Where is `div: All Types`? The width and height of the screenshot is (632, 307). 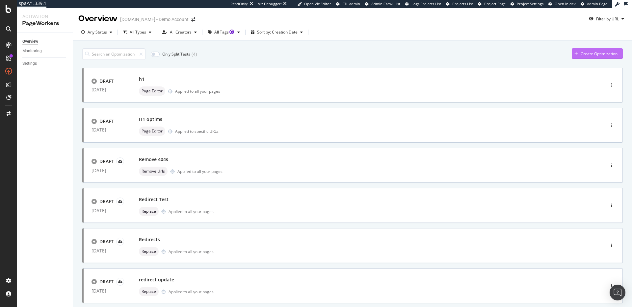
div: All Types is located at coordinates (138, 32).